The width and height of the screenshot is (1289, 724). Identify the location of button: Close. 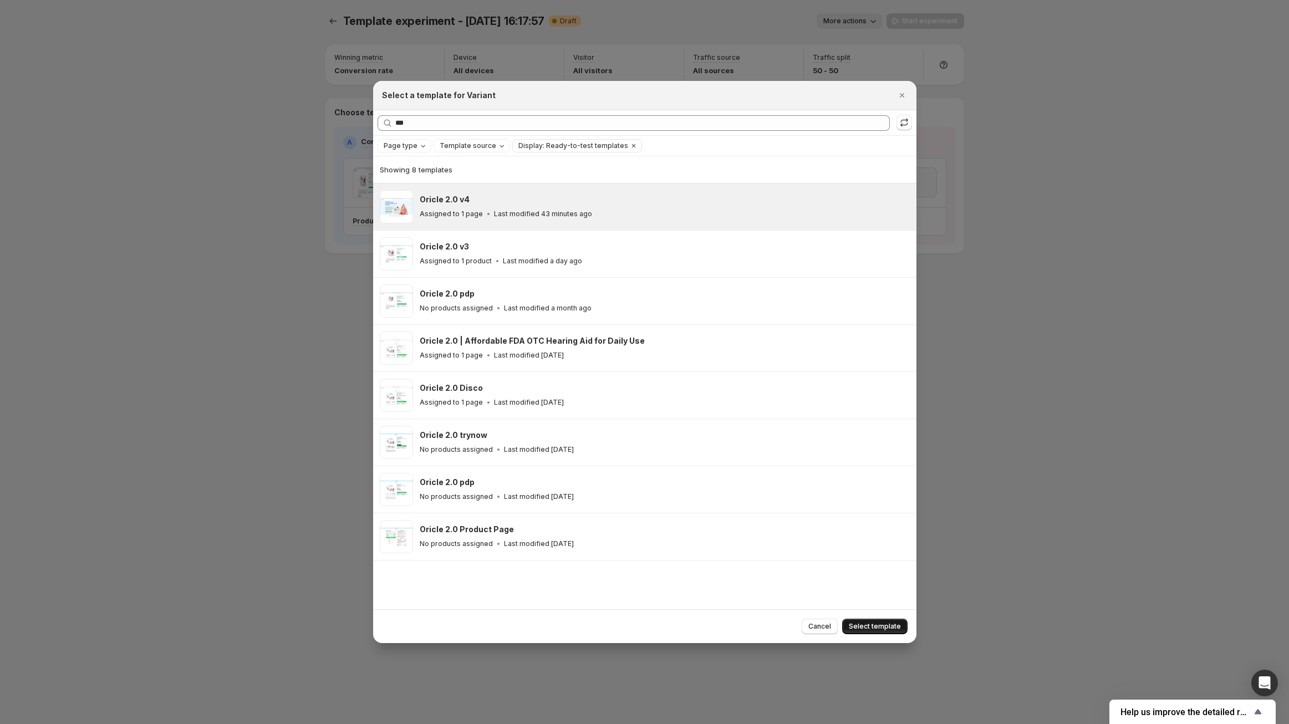
(902, 95).